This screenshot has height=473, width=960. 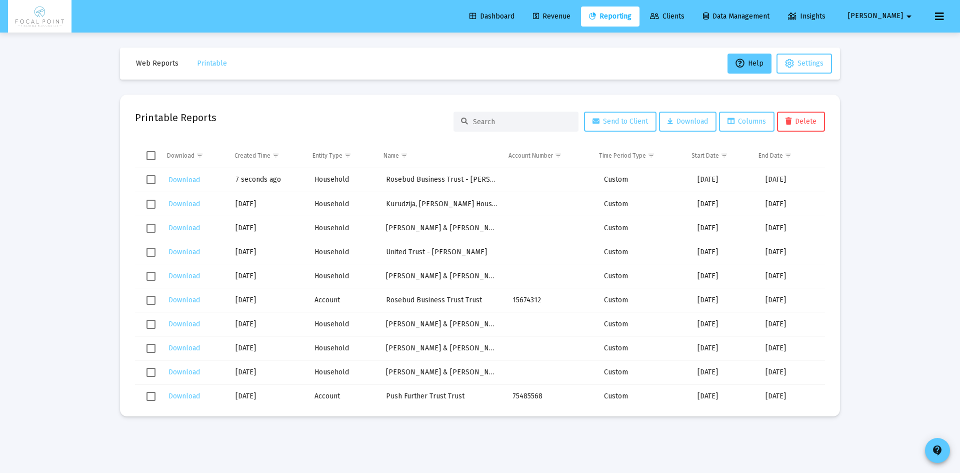 I want to click on span: Clients, so click(x=667, y=16).